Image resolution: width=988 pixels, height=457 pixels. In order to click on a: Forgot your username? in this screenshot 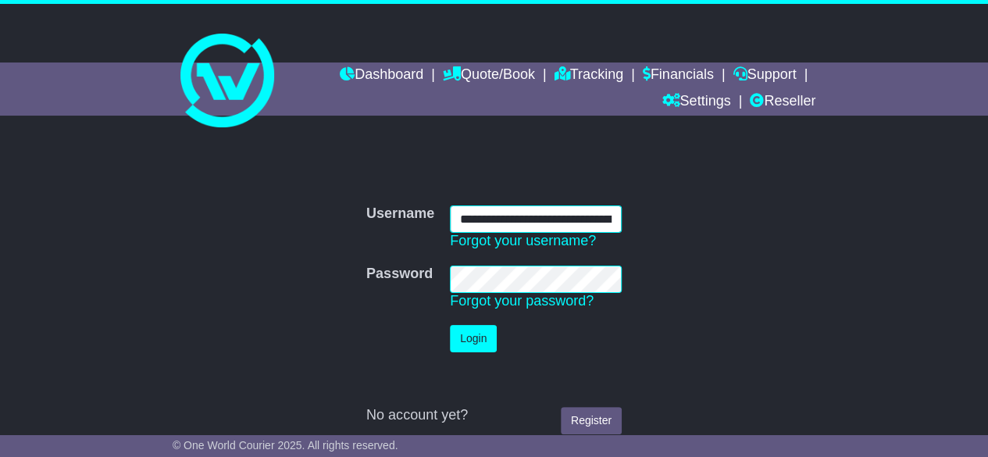, I will do `click(522, 240)`.